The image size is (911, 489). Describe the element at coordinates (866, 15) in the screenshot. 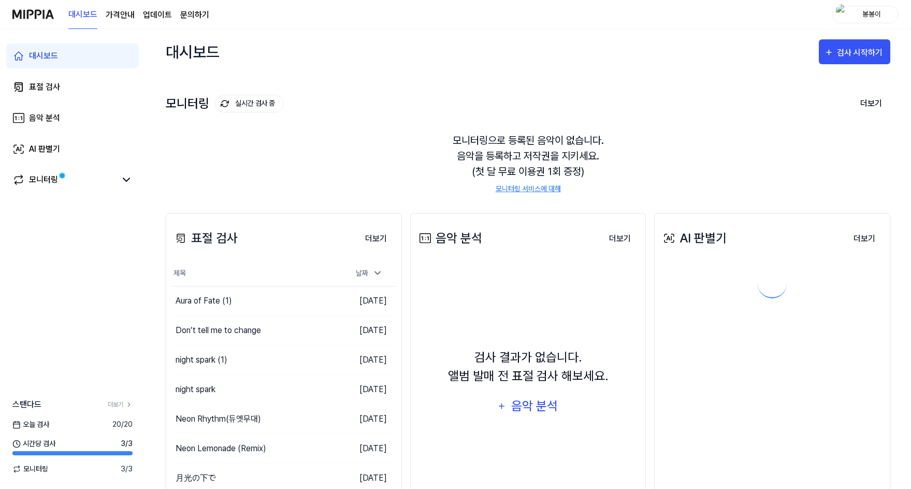

I see `button: profile봉봉이` at that location.